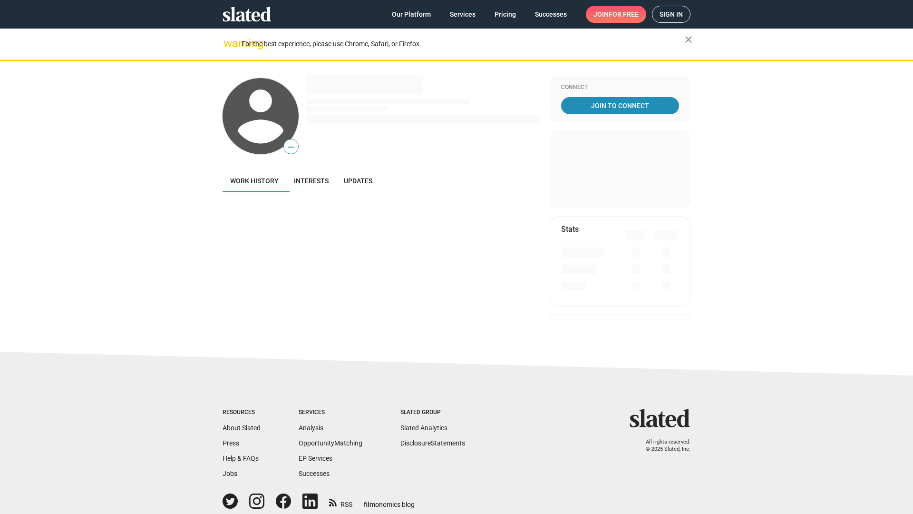 The height and width of the screenshot is (514, 913). Describe the element at coordinates (311, 181) in the screenshot. I see `a: Interests` at that location.